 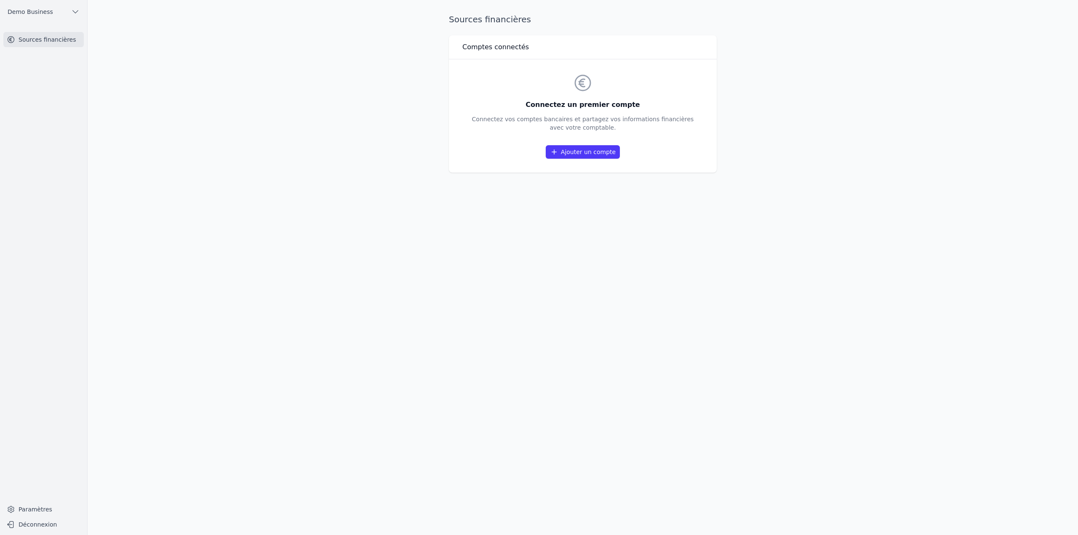 I want to click on span: Demo Business, so click(x=30, y=12).